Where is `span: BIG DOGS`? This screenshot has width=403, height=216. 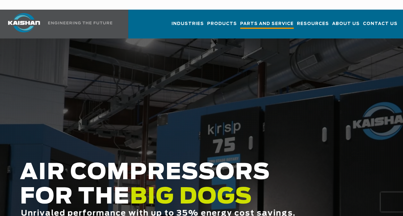 span: BIG DOGS is located at coordinates (191, 197).